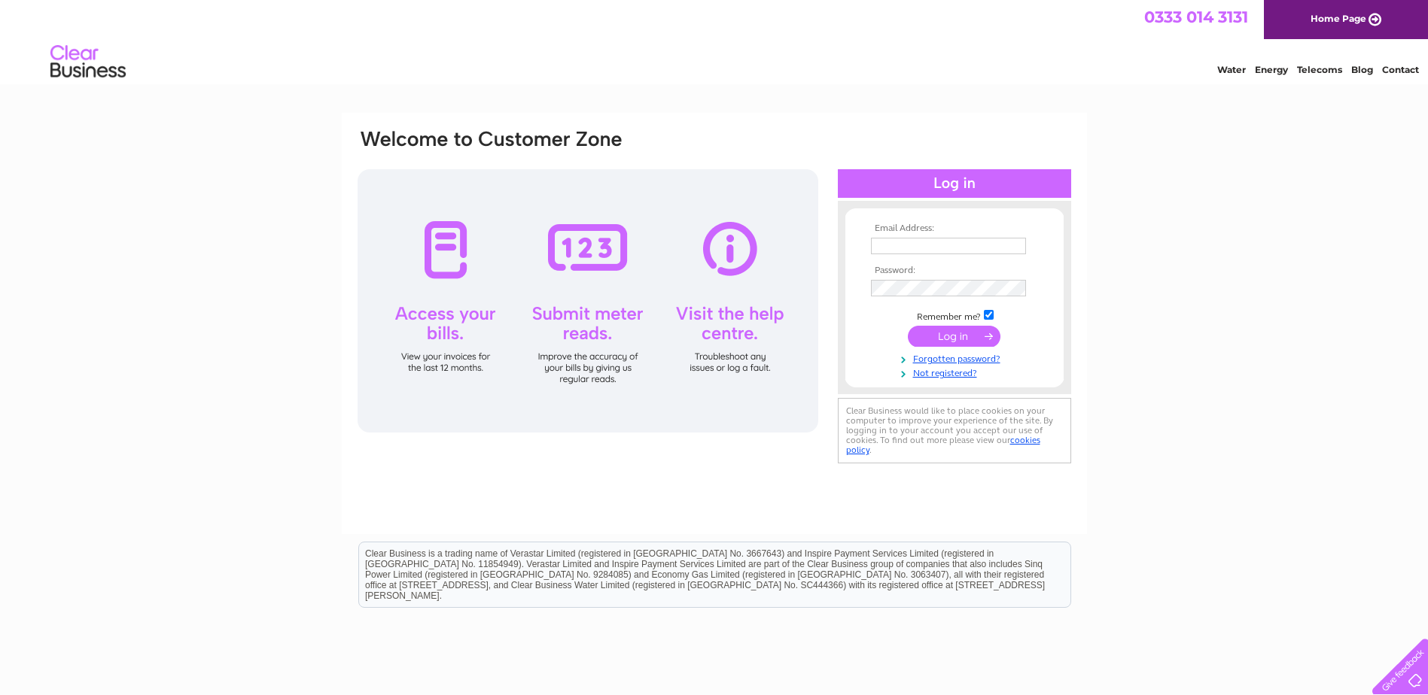  I want to click on a: cookies policy, so click(943, 445).